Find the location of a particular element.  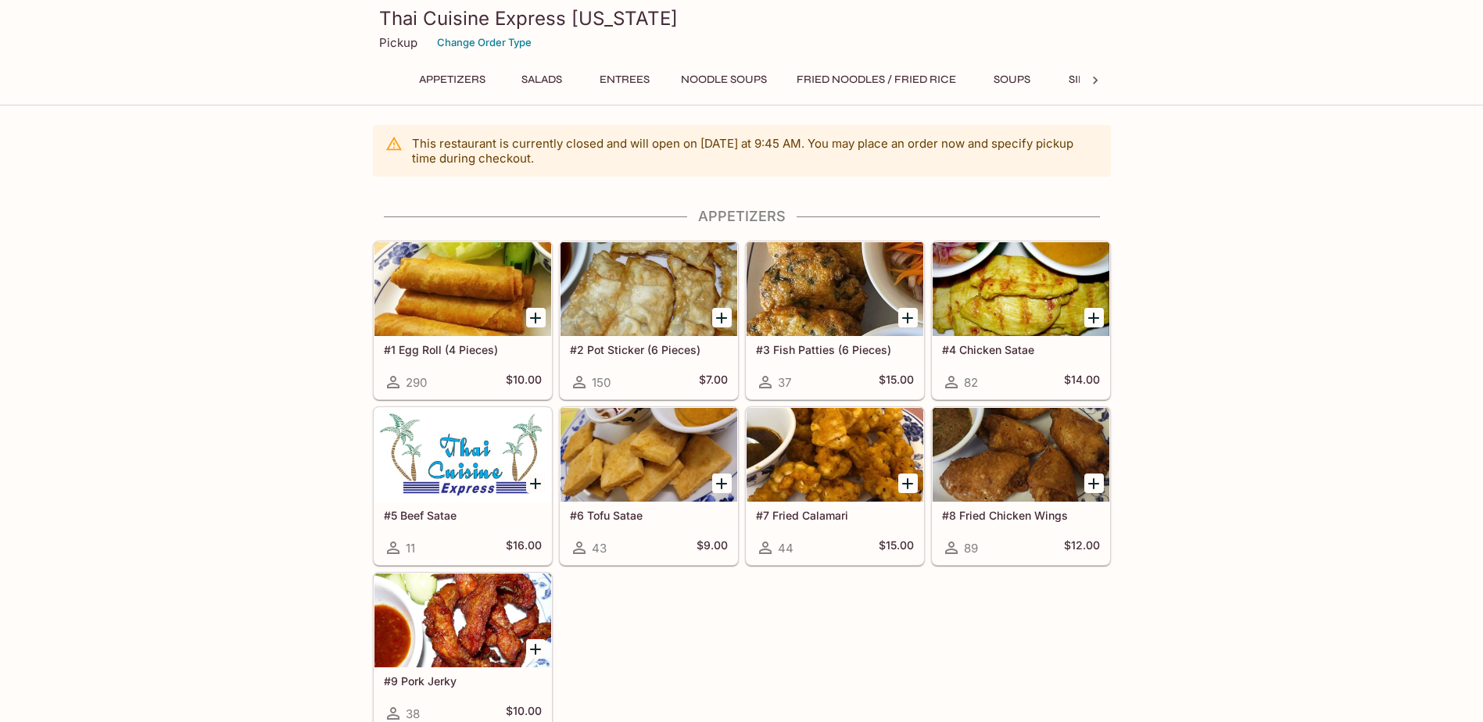

span: 44 is located at coordinates (786, 548).